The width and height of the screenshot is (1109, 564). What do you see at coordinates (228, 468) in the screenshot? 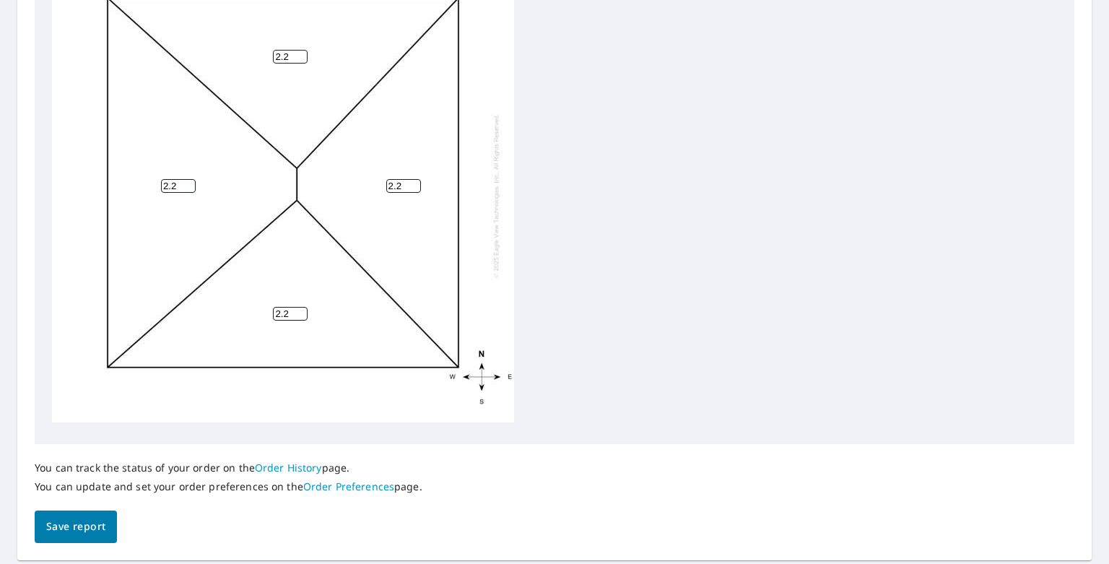
I see `p: You can track the status of your order on the page.` at bounding box center [228, 468].